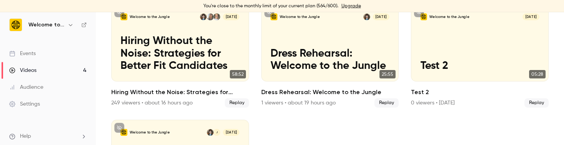 This screenshot has width=564, height=145. I want to click on div: Settings, so click(25, 104).